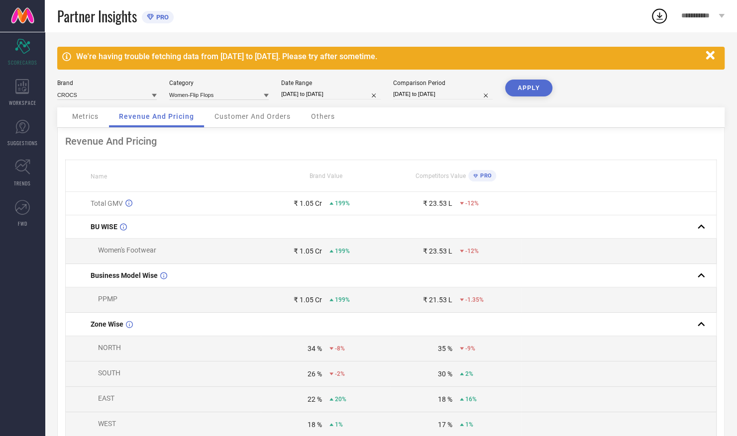  Describe the element at coordinates (107, 324) in the screenshot. I see `span: Zone Wise` at that location.